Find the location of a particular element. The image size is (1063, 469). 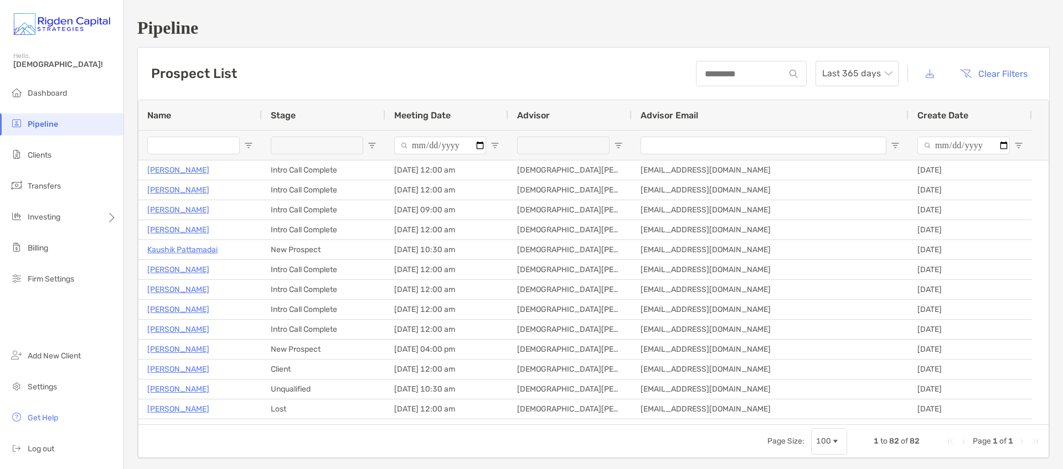

span: Billing is located at coordinates (38, 248).